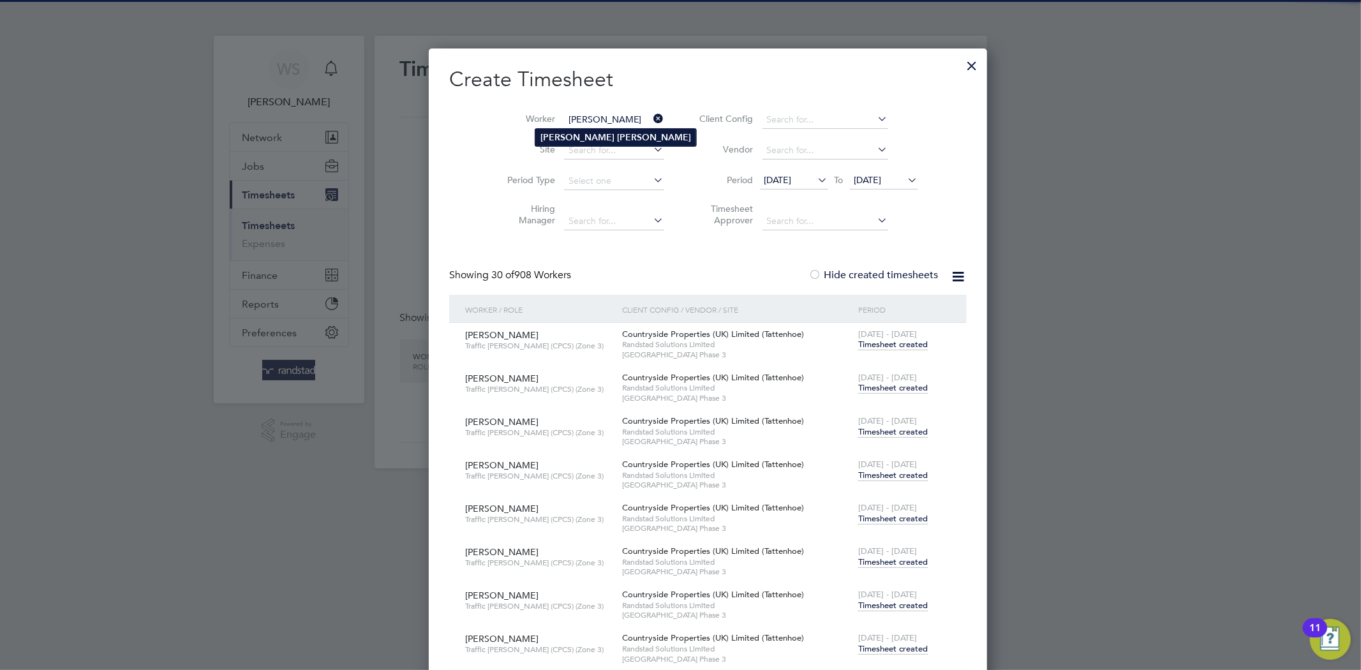  I want to click on input: Select one, so click(614, 181).